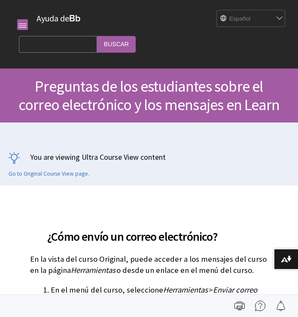 This screenshot has height=317, width=298. I want to click on p: En la vista del curso Original, puede acceder a los mensajes del curso en la página o desde un en..., so click(149, 265).